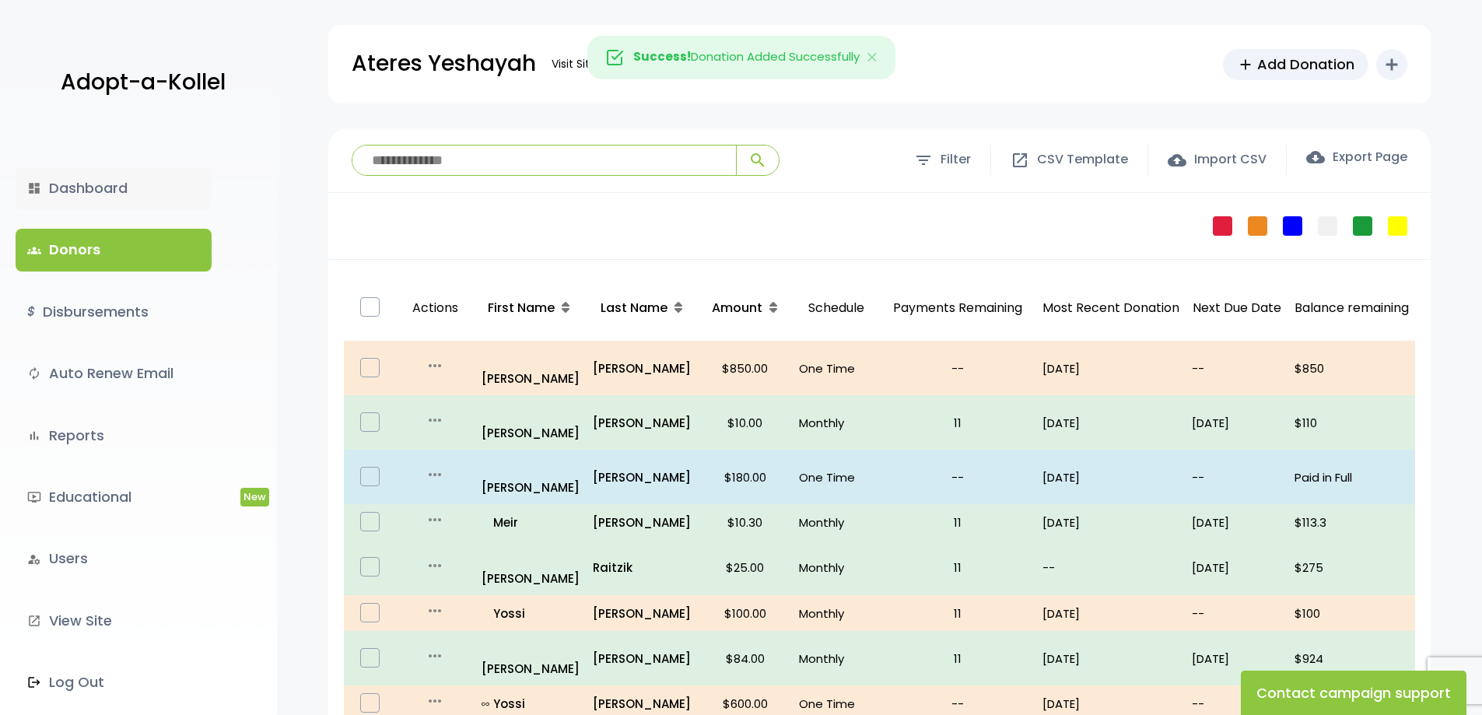  Describe the element at coordinates (114, 250) in the screenshot. I see `a: groupsDonors` at that location.